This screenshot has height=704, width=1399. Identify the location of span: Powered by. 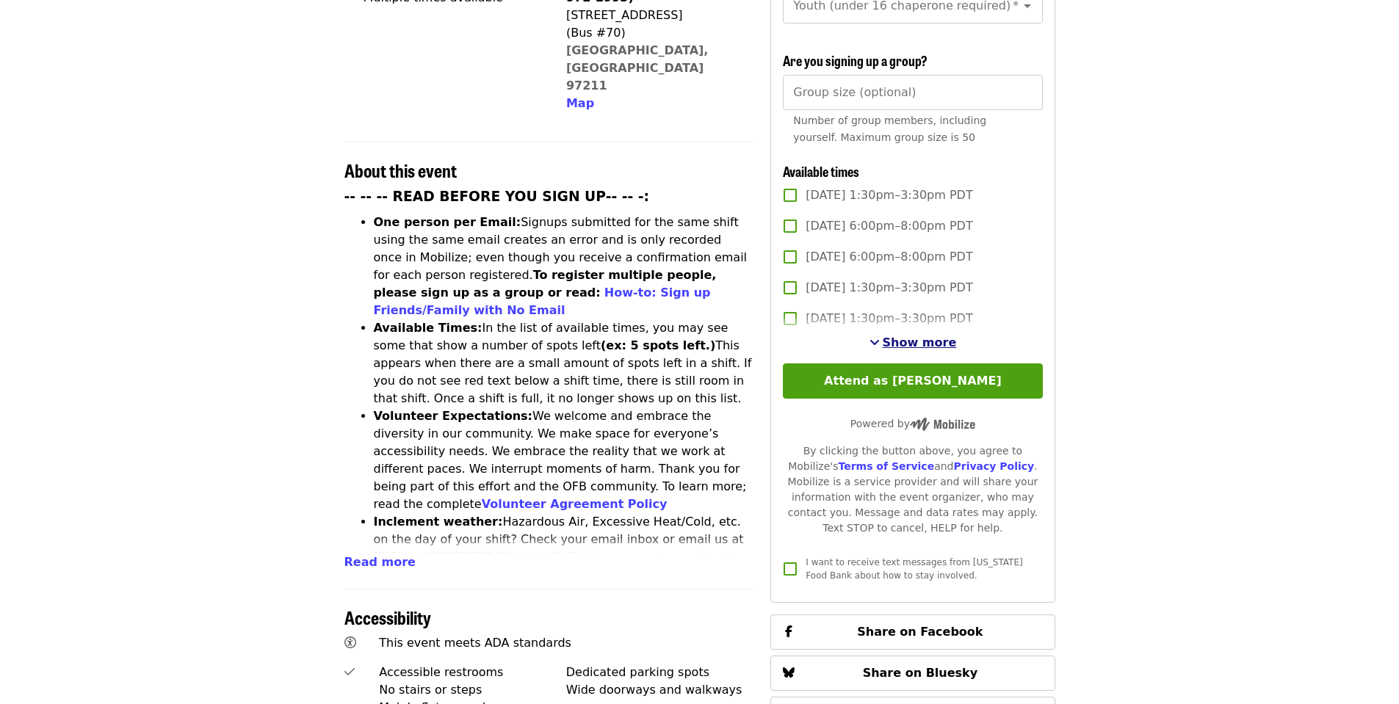
(913, 424).